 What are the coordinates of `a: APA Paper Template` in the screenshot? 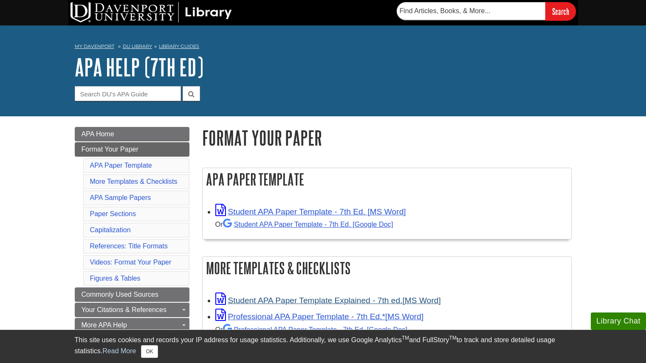 It's located at (121, 165).